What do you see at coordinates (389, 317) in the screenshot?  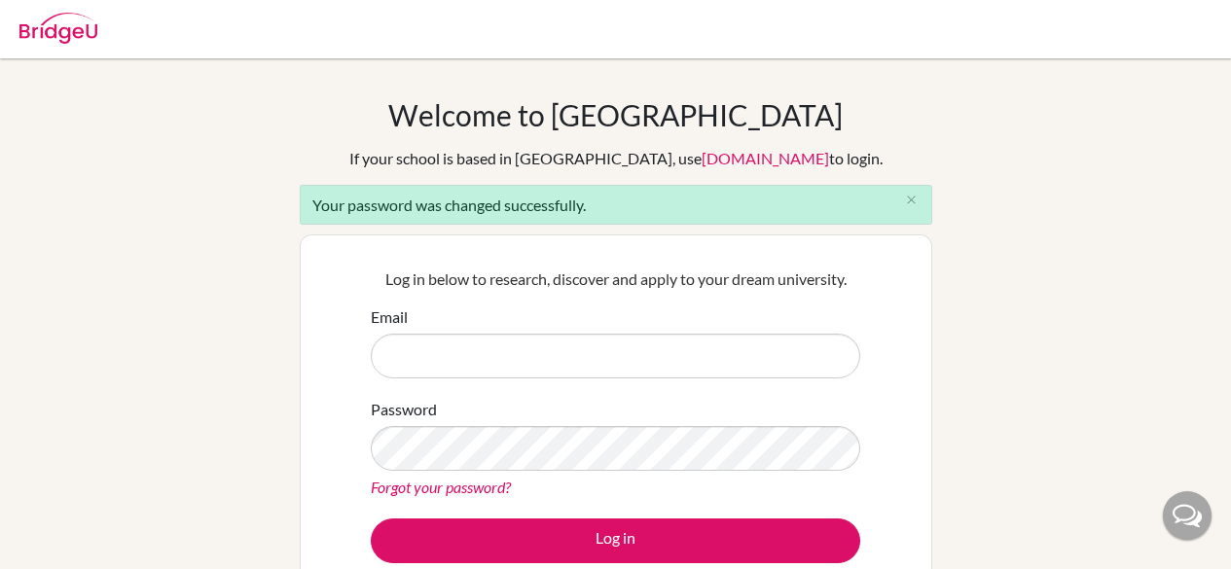 I see `label: Email` at bounding box center [389, 317].